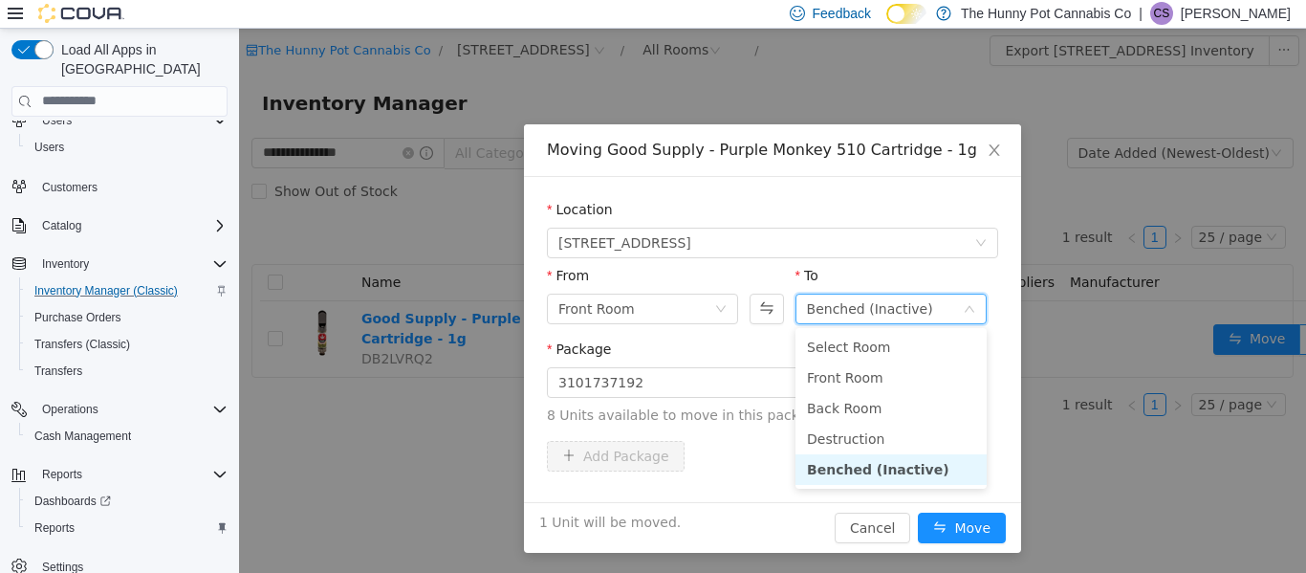 Image resolution: width=1306 pixels, height=573 pixels. What do you see at coordinates (55, 528) in the screenshot?
I see `a: Reports` at bounding box center [55, 528].